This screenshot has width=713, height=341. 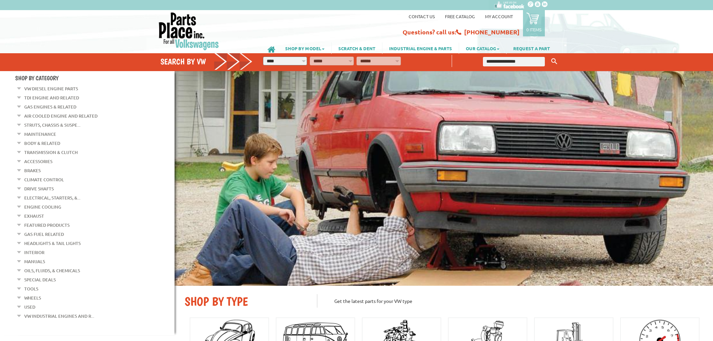 I want to click on a: Contact us, so click(x=422, y=16).